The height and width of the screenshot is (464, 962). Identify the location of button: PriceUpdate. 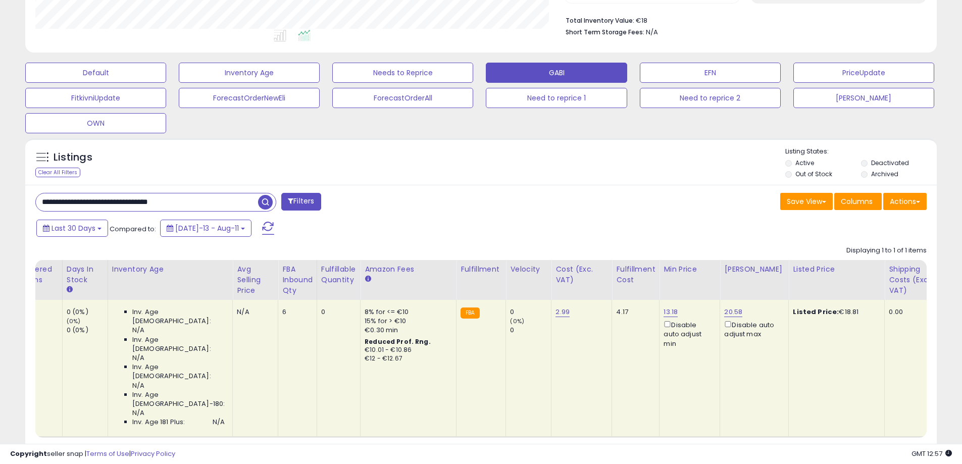
(863, 73).